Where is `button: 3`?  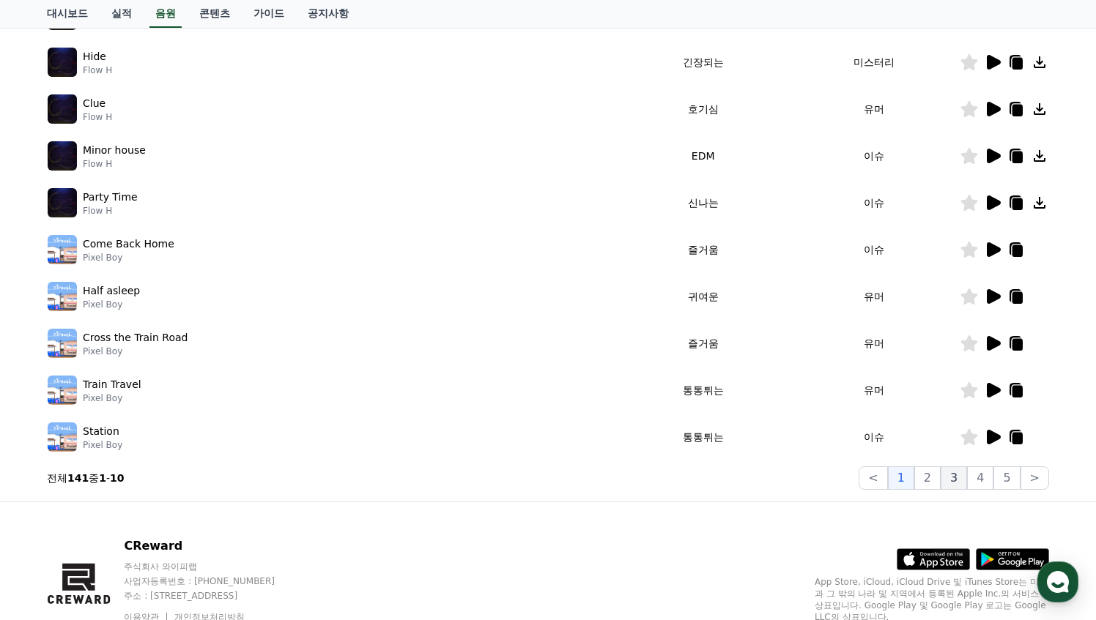
button: 3 is located at coordinates (954, 478).